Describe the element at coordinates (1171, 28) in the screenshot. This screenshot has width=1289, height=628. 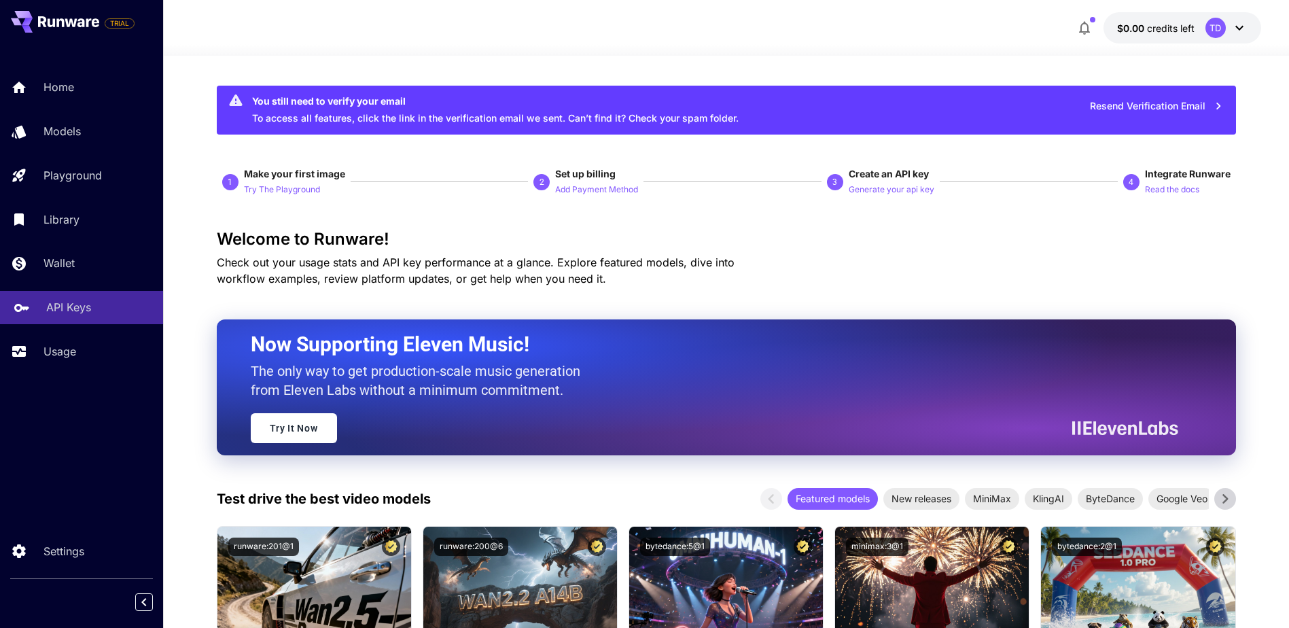
I see `span: credits left` at that location.